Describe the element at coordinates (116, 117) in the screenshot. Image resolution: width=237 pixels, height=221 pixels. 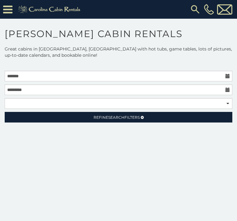
I see `span: Search` at that location.